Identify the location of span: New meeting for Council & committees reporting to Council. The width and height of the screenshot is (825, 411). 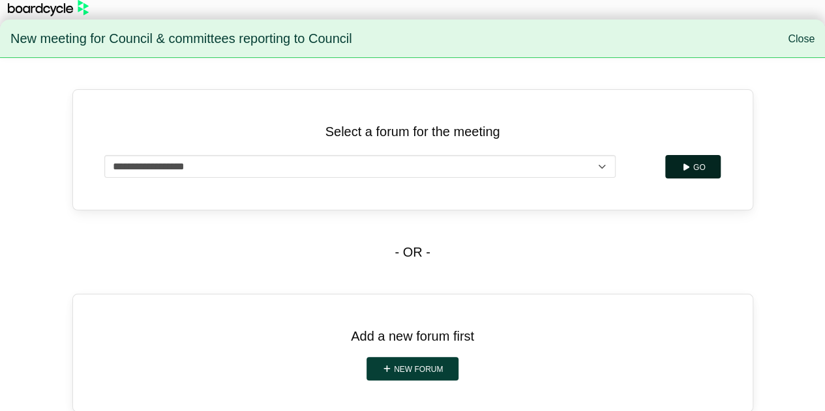
(181, 39).